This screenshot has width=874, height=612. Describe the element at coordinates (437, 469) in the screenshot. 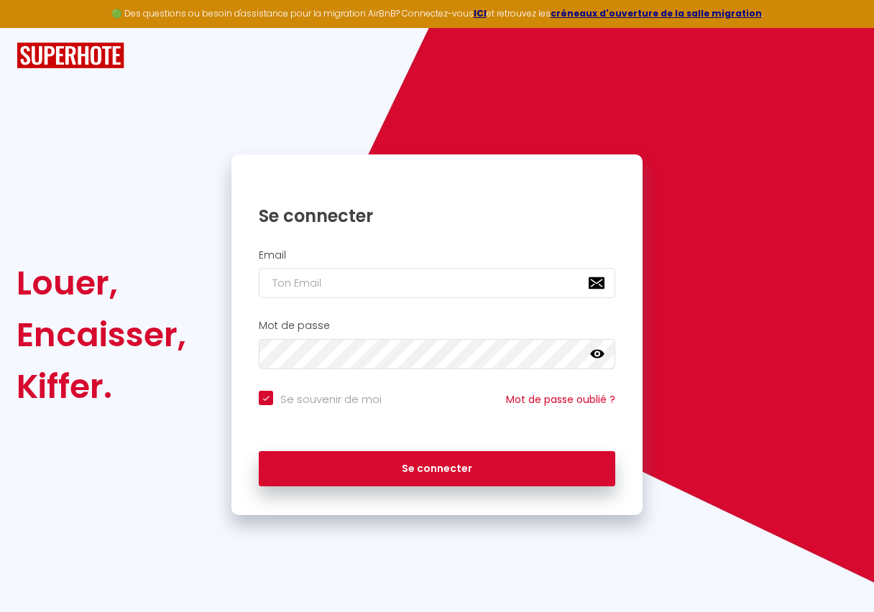

I see `button: Se connecter` at that location.